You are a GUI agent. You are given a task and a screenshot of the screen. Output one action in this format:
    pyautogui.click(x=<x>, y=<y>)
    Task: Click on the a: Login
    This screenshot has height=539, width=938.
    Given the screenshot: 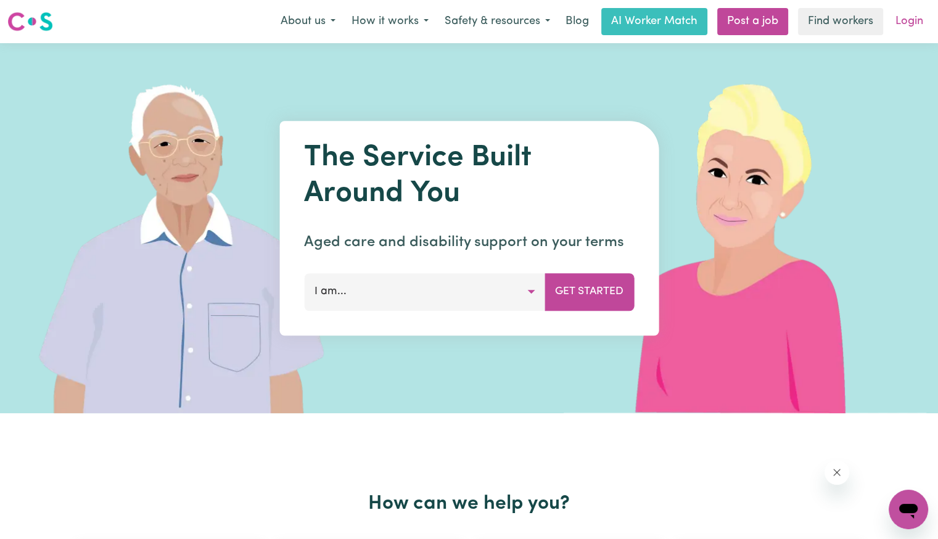 What is the action you would take?
    pyautogui.click(x=909, y=22)
    